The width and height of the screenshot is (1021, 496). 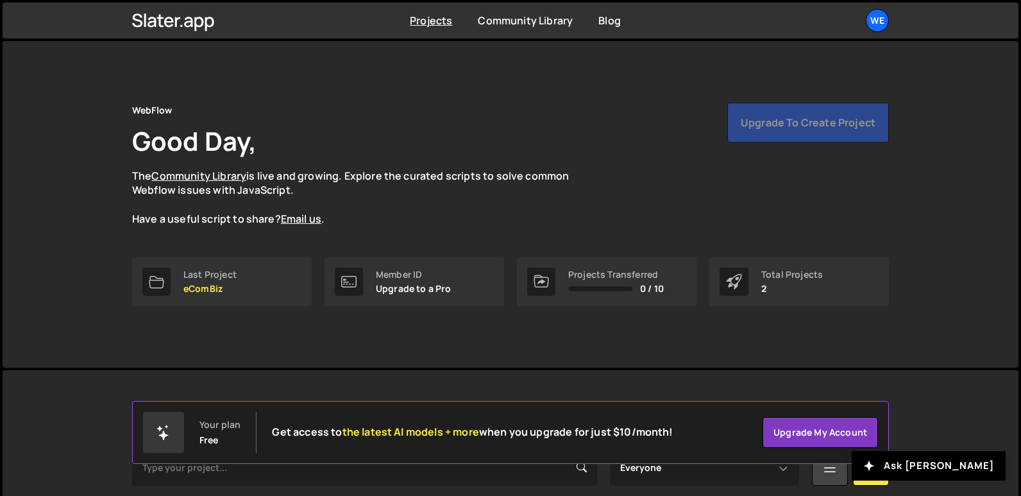 I want to click on h2: Get access to when you upgrade for just $10/month!, so click(x=472, y=432).